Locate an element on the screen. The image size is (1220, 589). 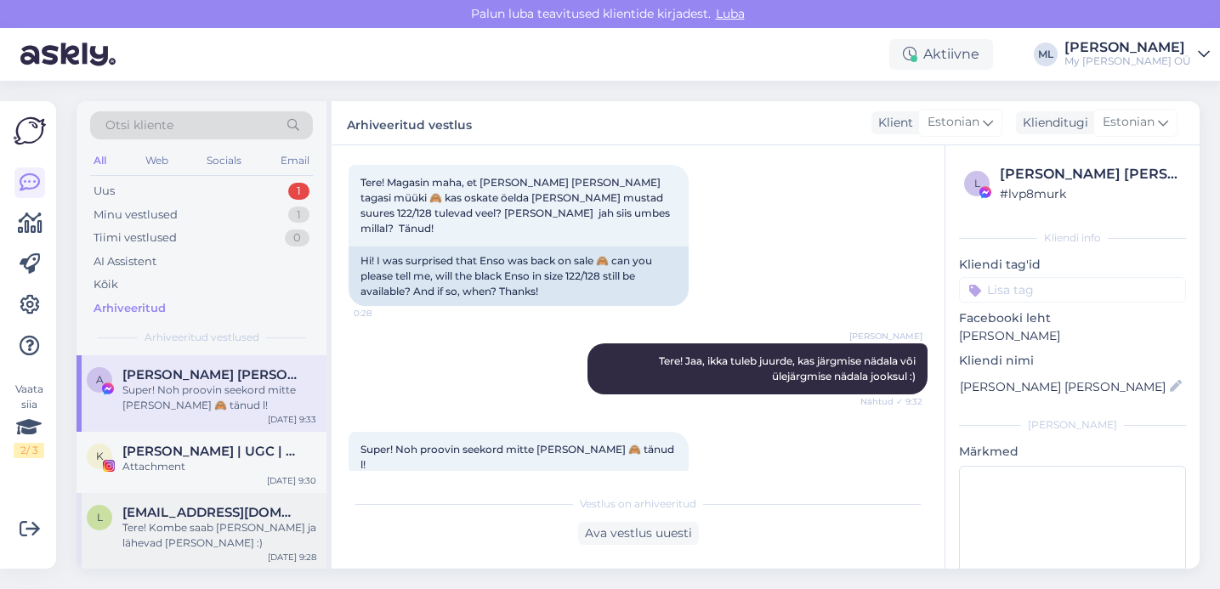
div: Klienditugi is located at coordinates (1052, 122).